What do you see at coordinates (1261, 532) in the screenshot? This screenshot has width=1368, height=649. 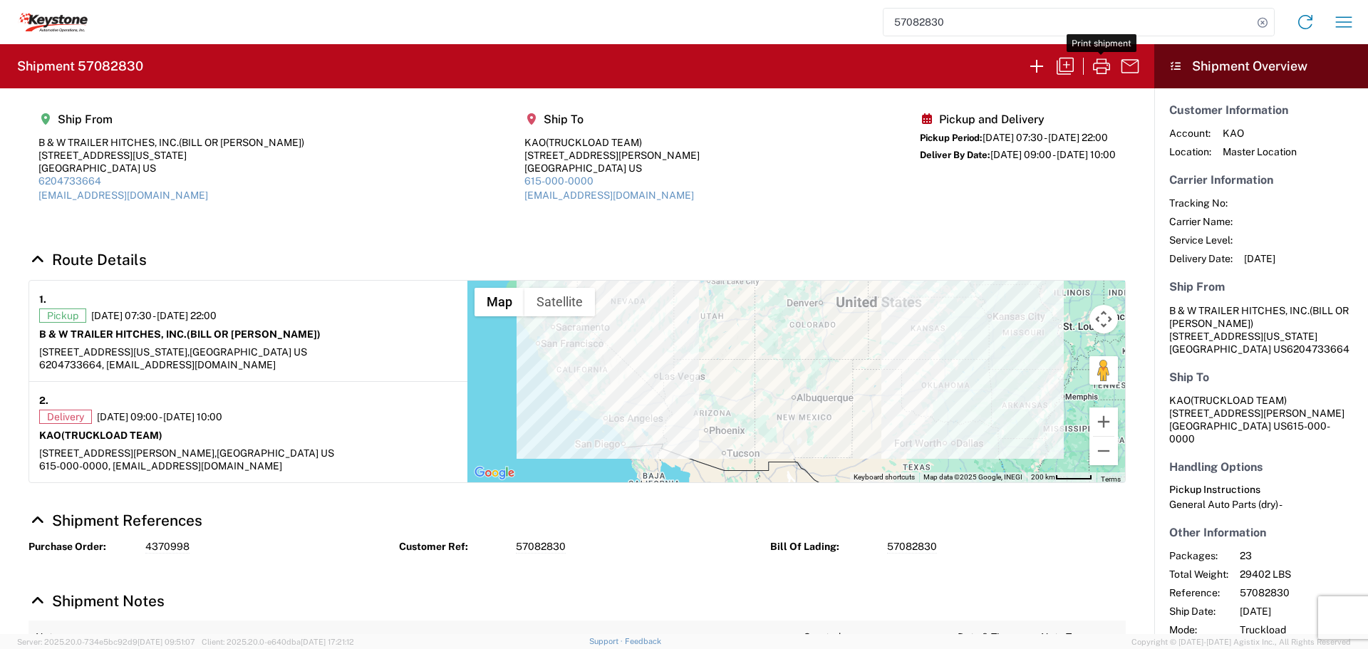 I see `h5: Other Information` at bounding box center [1261, 532].